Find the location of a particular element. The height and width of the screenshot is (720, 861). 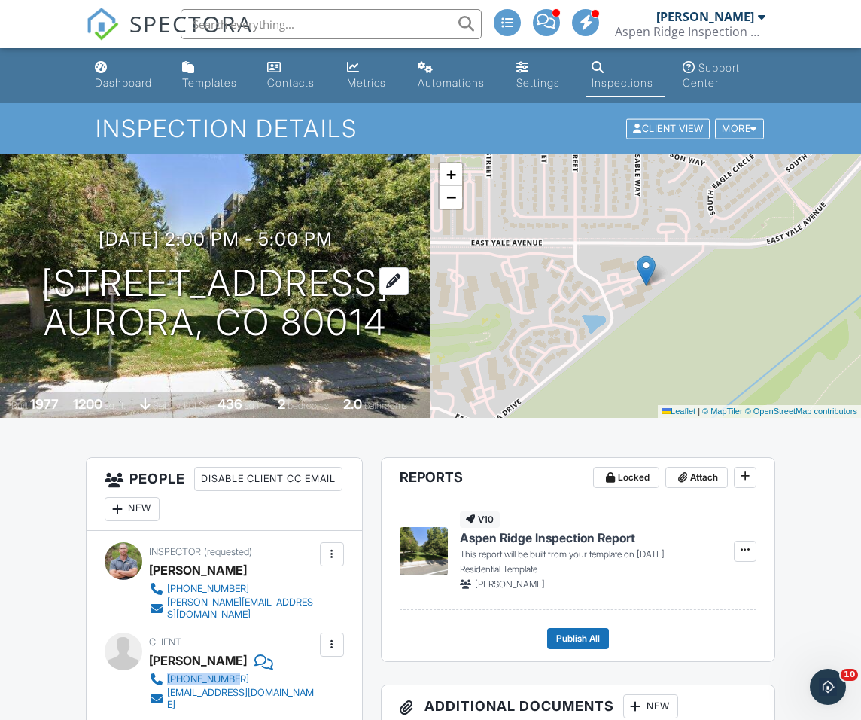

div: Support Center is located at coordinates (711, 75).